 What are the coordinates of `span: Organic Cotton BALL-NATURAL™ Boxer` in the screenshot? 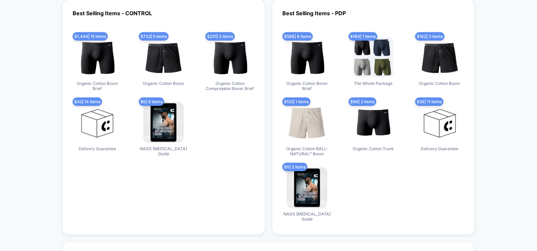 It's located at (307, 151).